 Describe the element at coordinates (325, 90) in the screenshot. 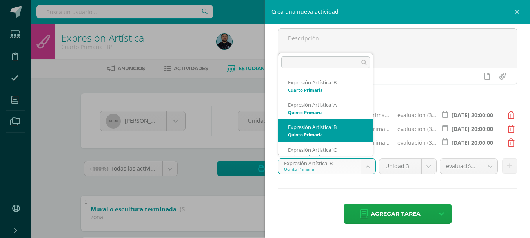

I see `div: Cuarto Primaria` at that location.